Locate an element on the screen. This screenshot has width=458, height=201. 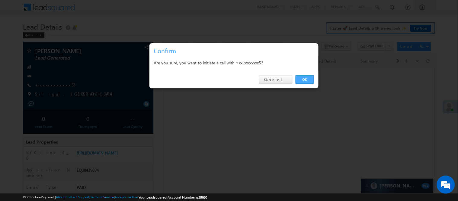
div: Are you sure, you want to initiate a call with +xx-xxxxxxxx53 is located at coordinates (234, 63).